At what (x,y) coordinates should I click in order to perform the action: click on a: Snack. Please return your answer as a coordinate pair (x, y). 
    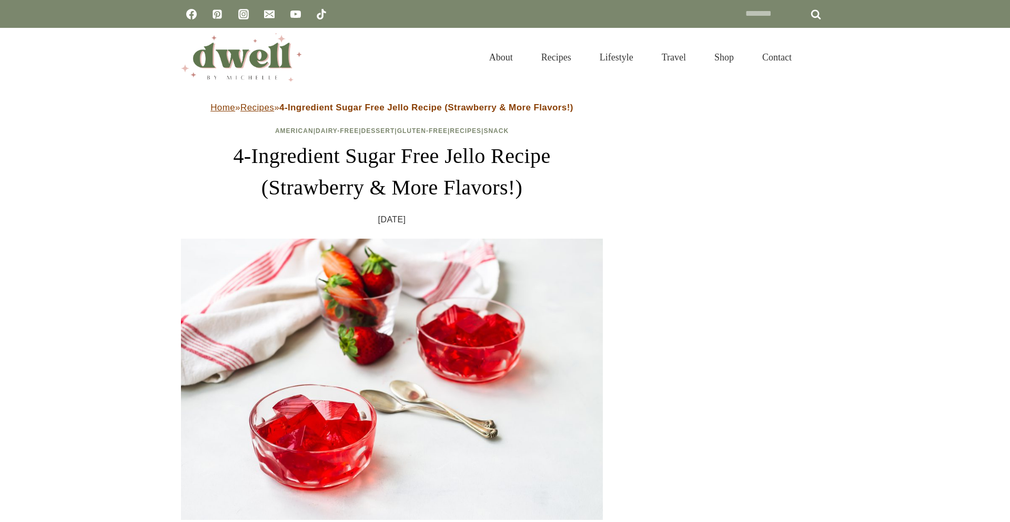
    Looking at the image, I should click on (496, 131).